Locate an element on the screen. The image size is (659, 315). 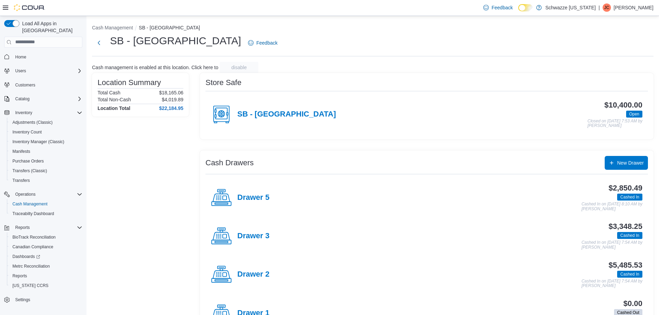
button: Metrc Reconciliation is located at coordinates (46, 266).